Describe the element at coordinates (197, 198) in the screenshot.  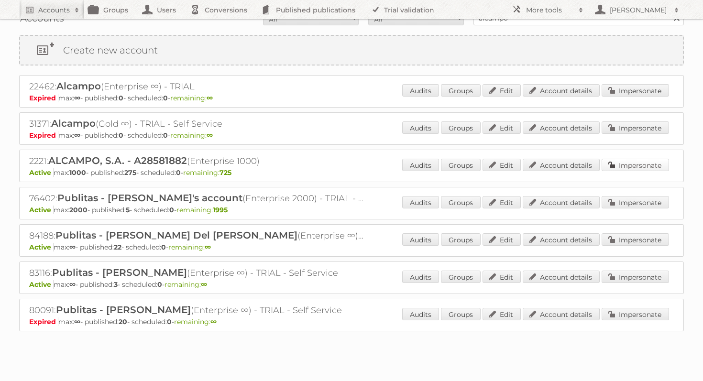
I see `h2: 76402: (Enterprise 2000) - TRIAL - Self Service` at that location.